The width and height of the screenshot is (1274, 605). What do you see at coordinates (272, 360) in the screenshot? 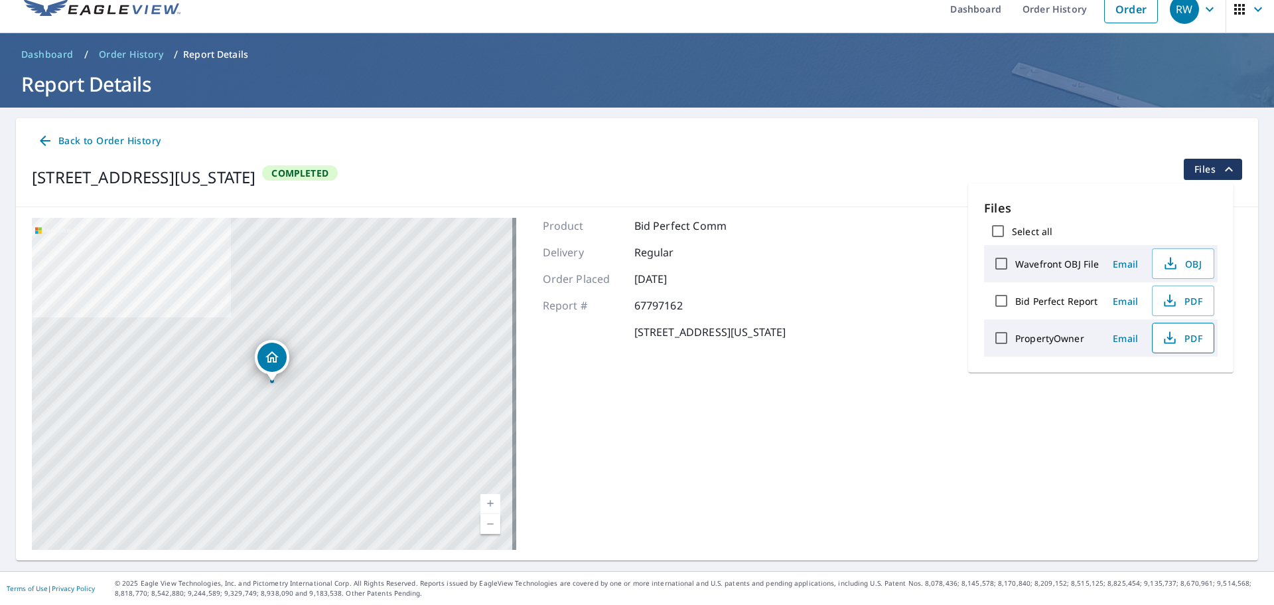
I see `div: Dropped pin, building 1, Residential property, 481 Fort Hill Cir Fort Washington, PA 19034` at bounding box center [272, 360].